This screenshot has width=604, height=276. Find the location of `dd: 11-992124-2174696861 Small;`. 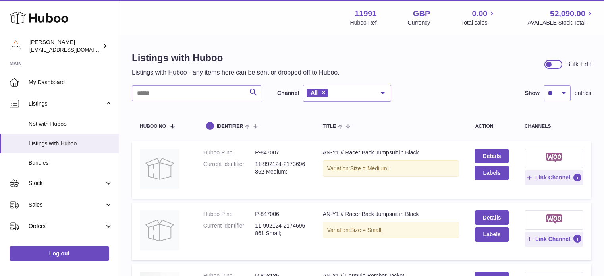

dd: 11-992124-2174696861 Small; is located at coordinates (281, 230).